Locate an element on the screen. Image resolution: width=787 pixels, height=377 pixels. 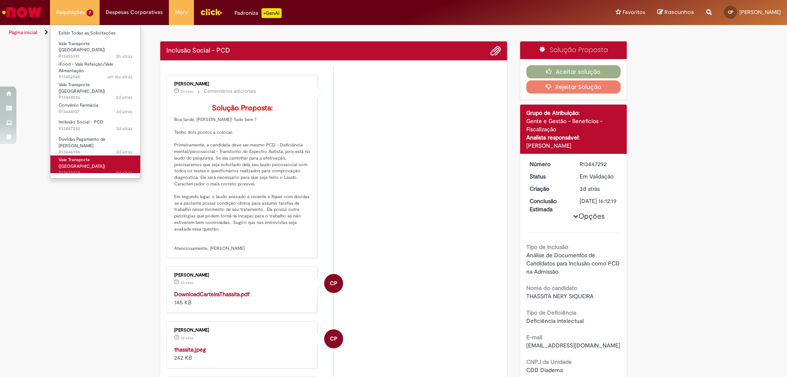
img: click_logo_yellow_360x200.png is located at coordinates (211, 12).